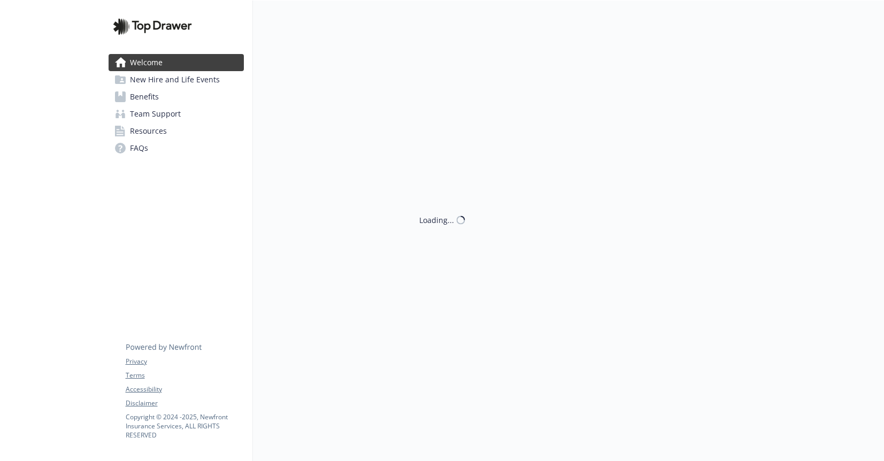 The height and width of the screenshot is (461, 884). Describe the element at coordinates (146, 63) in the screenshot. I see `span: Welcome` at that location.